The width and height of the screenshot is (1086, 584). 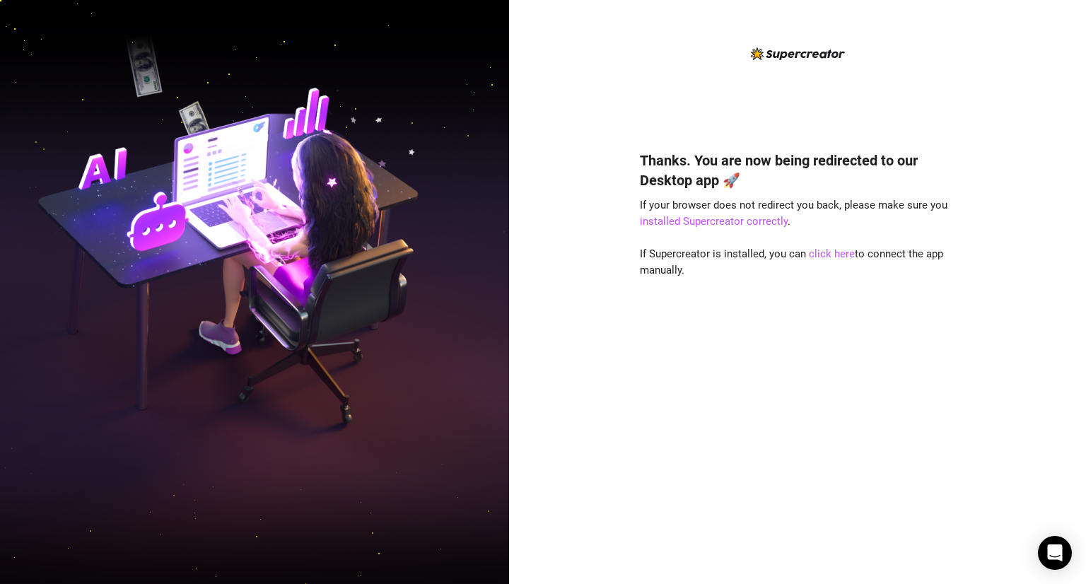 I want to click on span: If Supercreator is installed, you can to connect the app manually., so click(x=791, y=262).